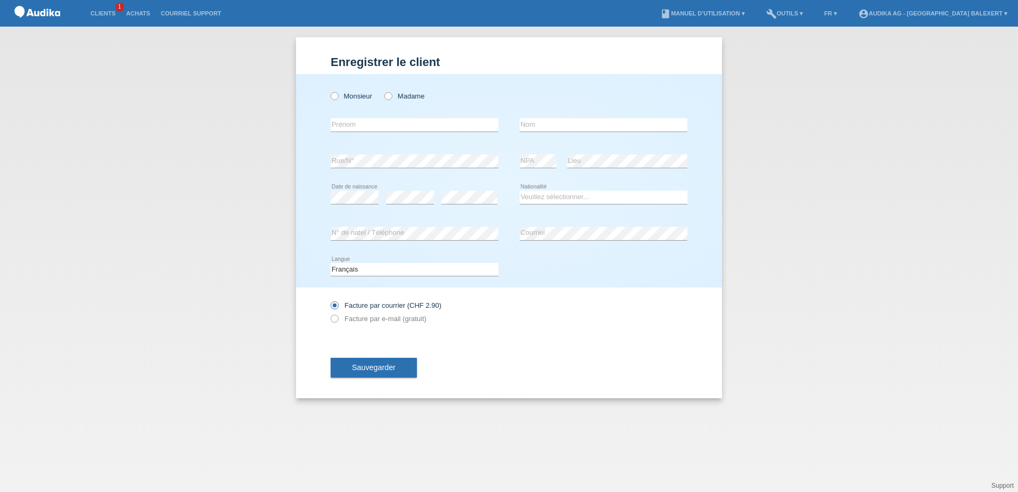  What do you see at coordinates (37, 24) in the screenshot?
I see `a: POS — MF Group` at bounding box center [37, 24].